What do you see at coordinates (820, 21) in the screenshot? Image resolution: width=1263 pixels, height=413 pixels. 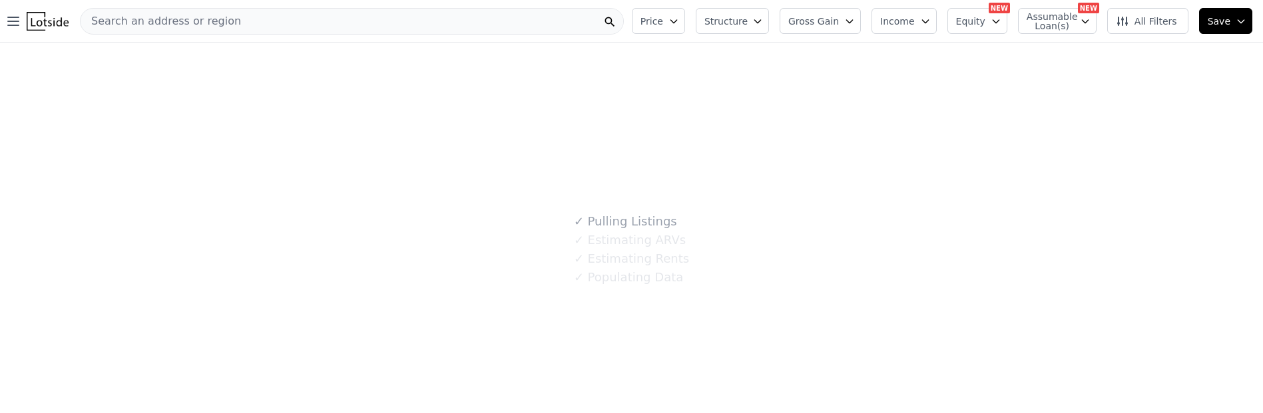 I see `button: Gross Gain` at bounding box center [820, 21].